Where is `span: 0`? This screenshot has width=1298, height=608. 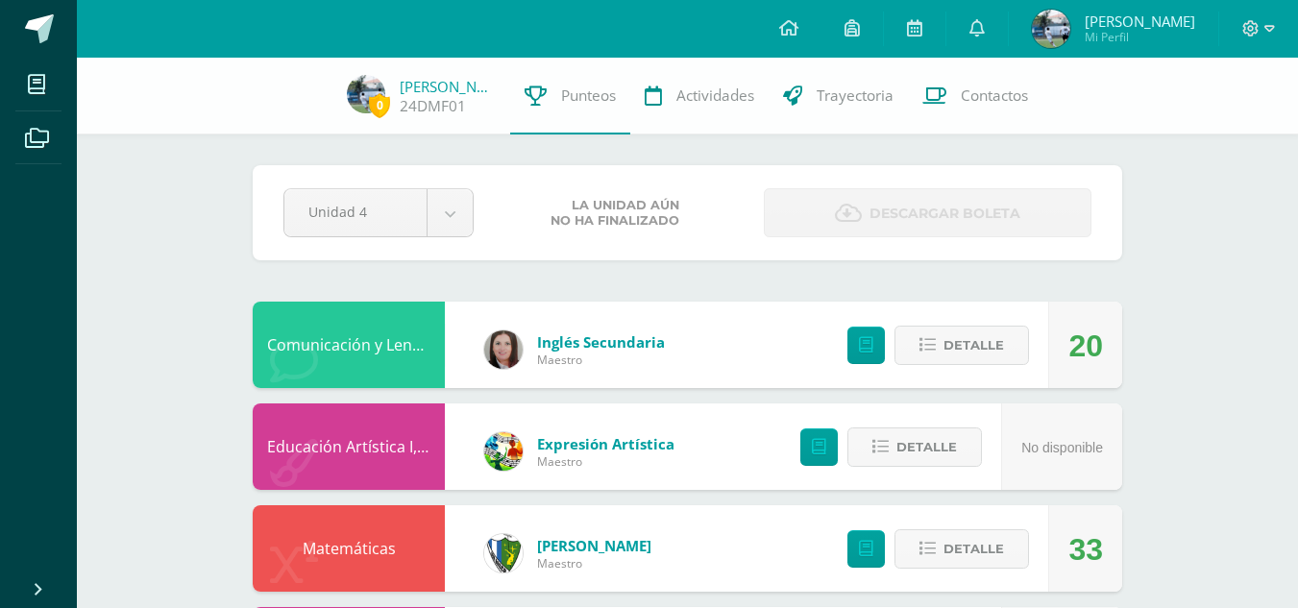 span: 0 is located at coordinates (380, 105).